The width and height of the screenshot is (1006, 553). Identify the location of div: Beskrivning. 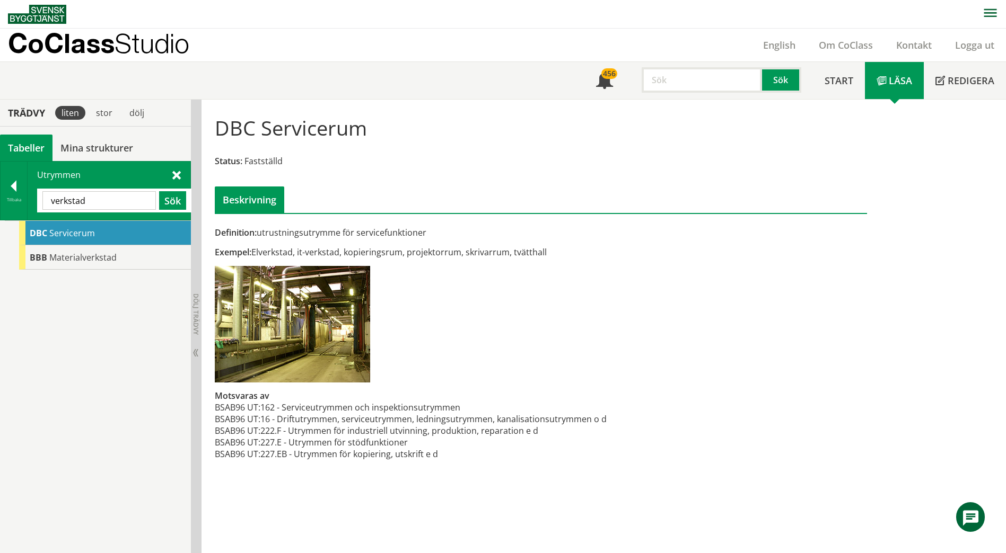
(249, 200).